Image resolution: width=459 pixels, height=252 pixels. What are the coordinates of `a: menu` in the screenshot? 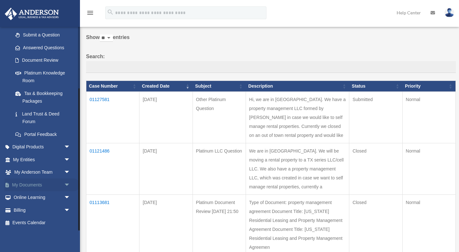 It's located at (90, 14).